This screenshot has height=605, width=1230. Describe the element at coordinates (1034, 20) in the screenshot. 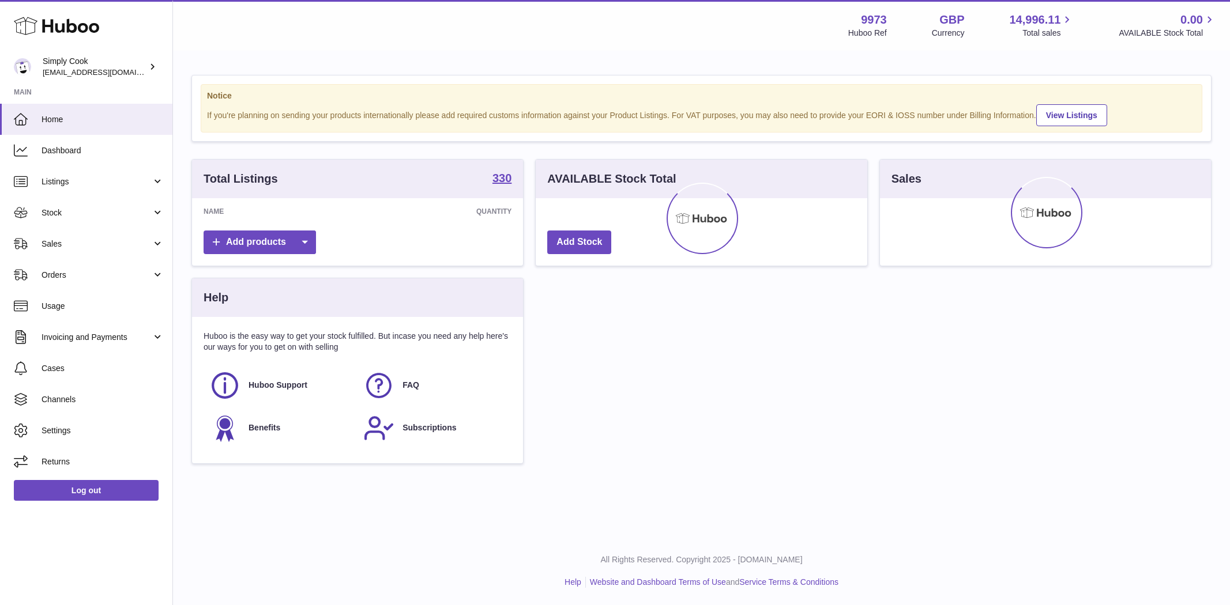

I see `span: 14,996.11` at that location.